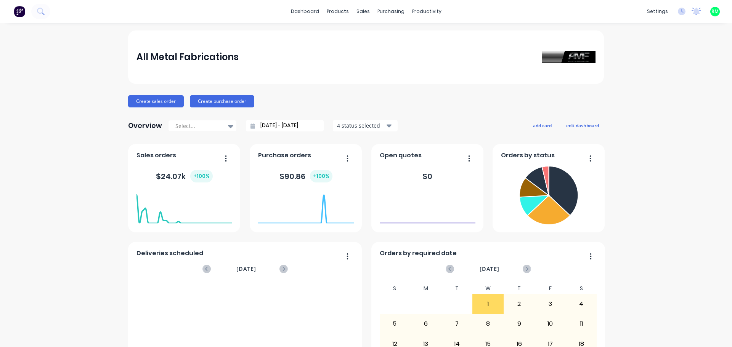 Image resolution: width=732 pixels, height=347 pixels. Describe the element at coordinates (285, 156) in the screenshot. I see `span: Purchase orders` at that location.